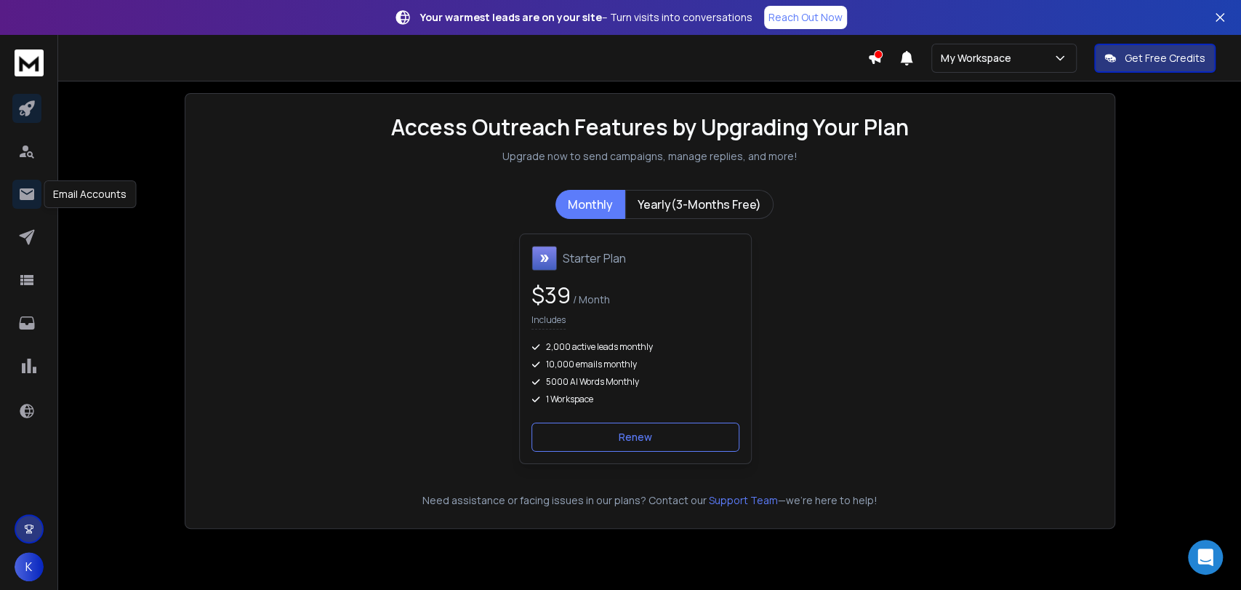 This screenshot has width=1241, height=590. What do you see at coordinates (1165, 58) in the screenshot?
I see `p: Get Free Credits` at bounding box center [1165, 58].